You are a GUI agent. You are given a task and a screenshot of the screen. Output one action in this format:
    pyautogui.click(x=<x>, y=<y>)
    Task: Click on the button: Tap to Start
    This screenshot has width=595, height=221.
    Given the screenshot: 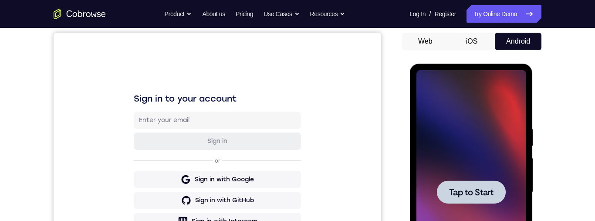 What is the action you would take?
    pyautogui.click(x=61, y=128)
    